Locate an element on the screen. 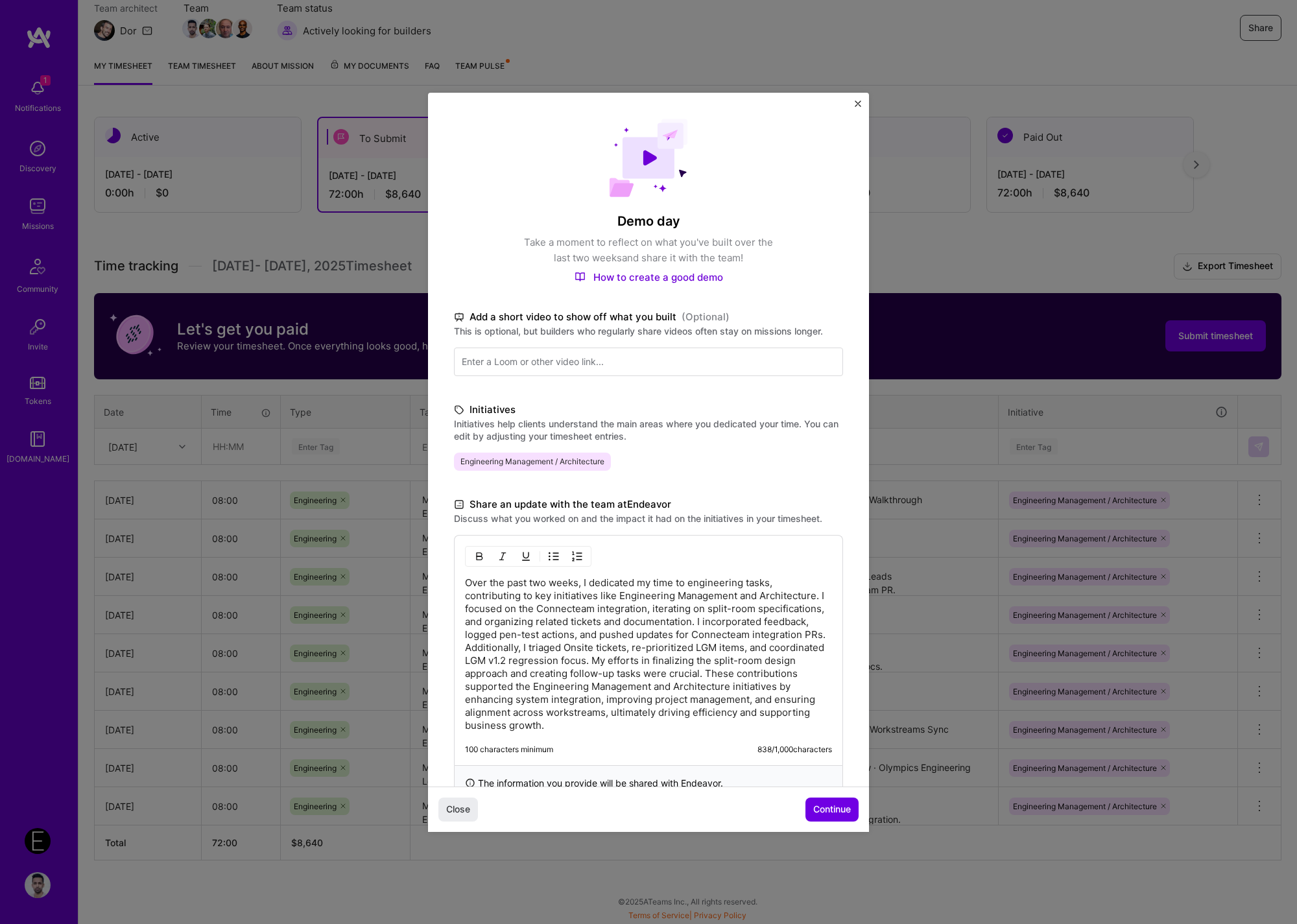 The height and width of the screenshot is (924, 1297). img: Demo day is located at coordinates (648, 157).